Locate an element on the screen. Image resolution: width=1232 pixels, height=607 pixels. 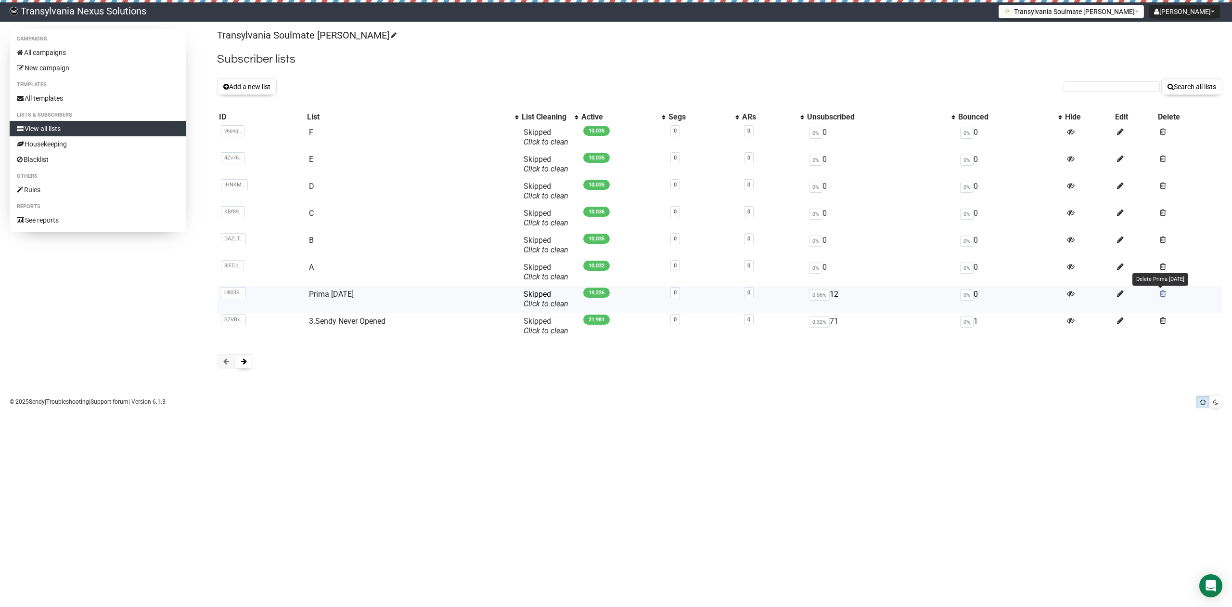
button: Search all lists is located at coordinates (1192, 87).